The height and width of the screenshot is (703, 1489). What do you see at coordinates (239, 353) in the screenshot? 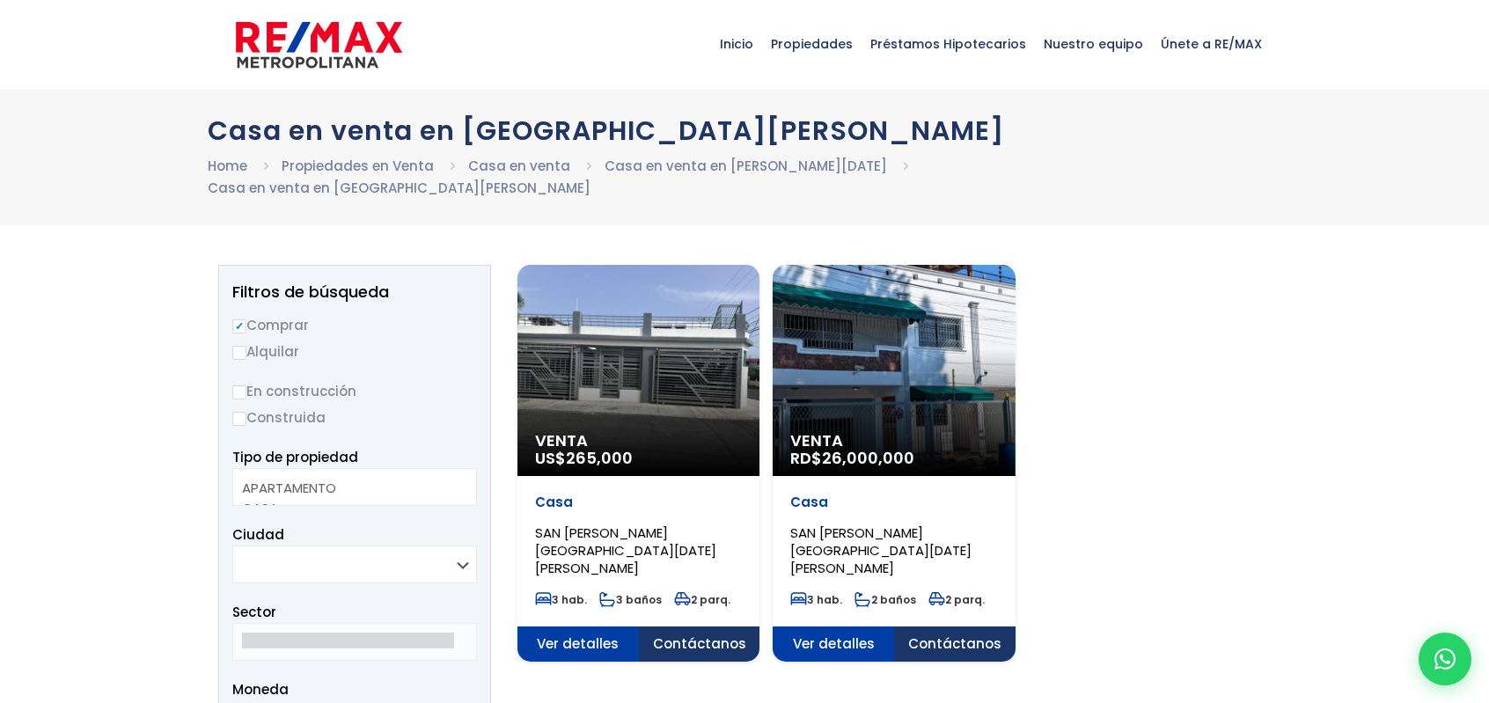
I see `input: Alquilar` at bounding box center [239, 353].